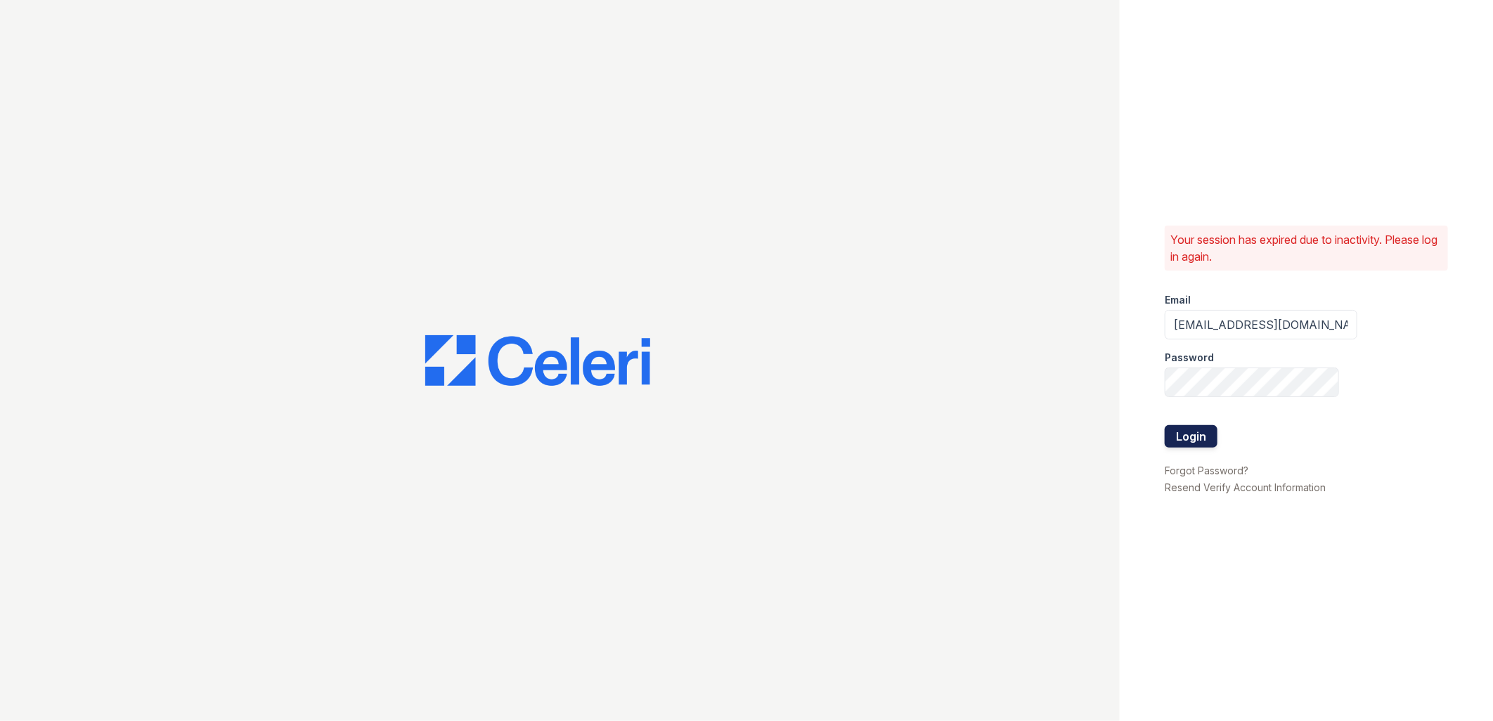 The height and width of the screenshot is (721, 1493). Describe the element at coordinates (1177, 300) in the screenshot. I see `label: Email` at that location.